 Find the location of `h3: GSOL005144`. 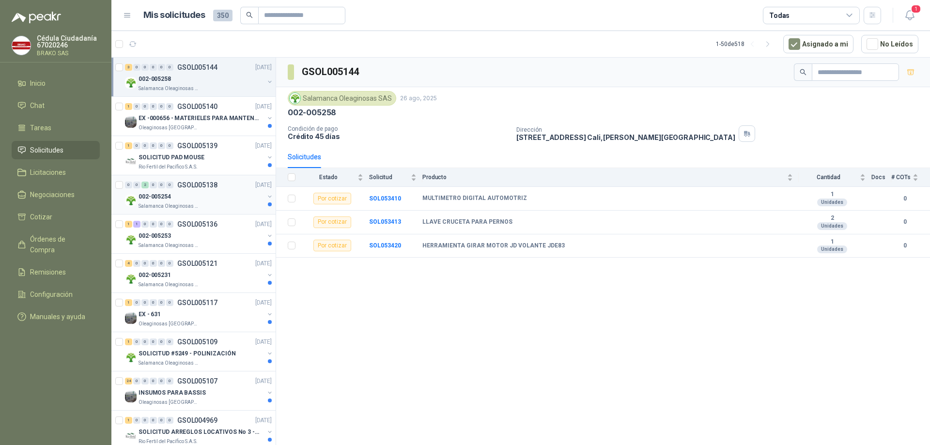

h3: GSOL005144 is located at coordinates (331, 72).